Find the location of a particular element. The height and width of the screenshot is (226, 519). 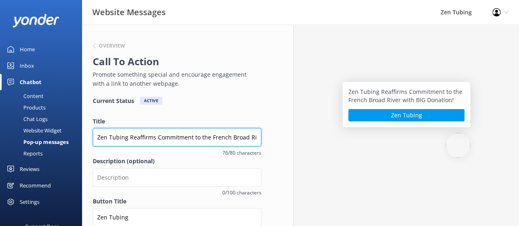

h5: Zen Tubing Reaffirms Commitment to the French Broad River with BIG Donation! is located at coordinates (406, 96).